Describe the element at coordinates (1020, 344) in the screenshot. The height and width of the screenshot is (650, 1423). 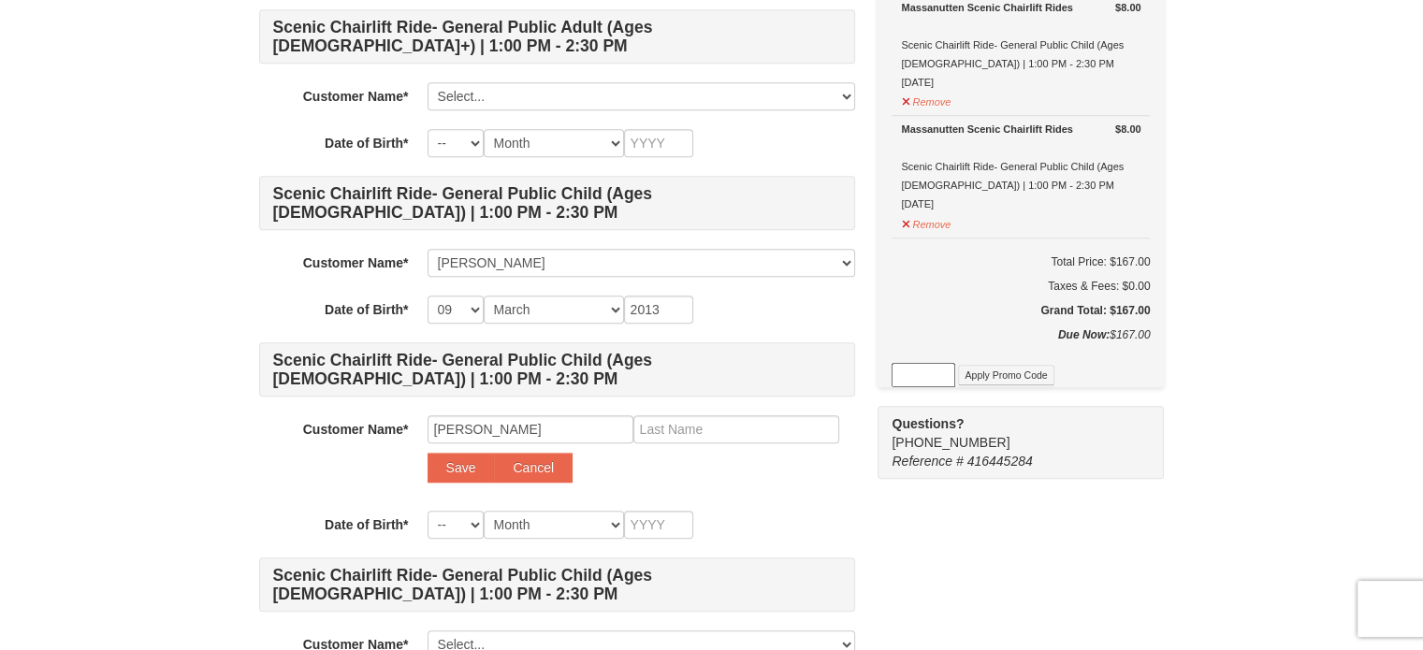
I see `div: $167.00` at that location.